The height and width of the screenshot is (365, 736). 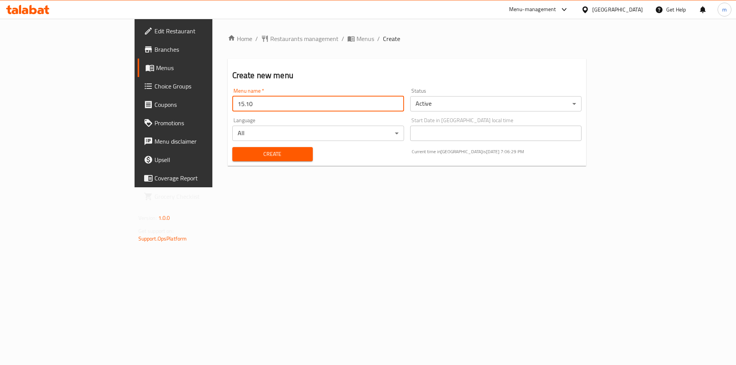 I want to click on button: Create, so click(x=273, y=154).